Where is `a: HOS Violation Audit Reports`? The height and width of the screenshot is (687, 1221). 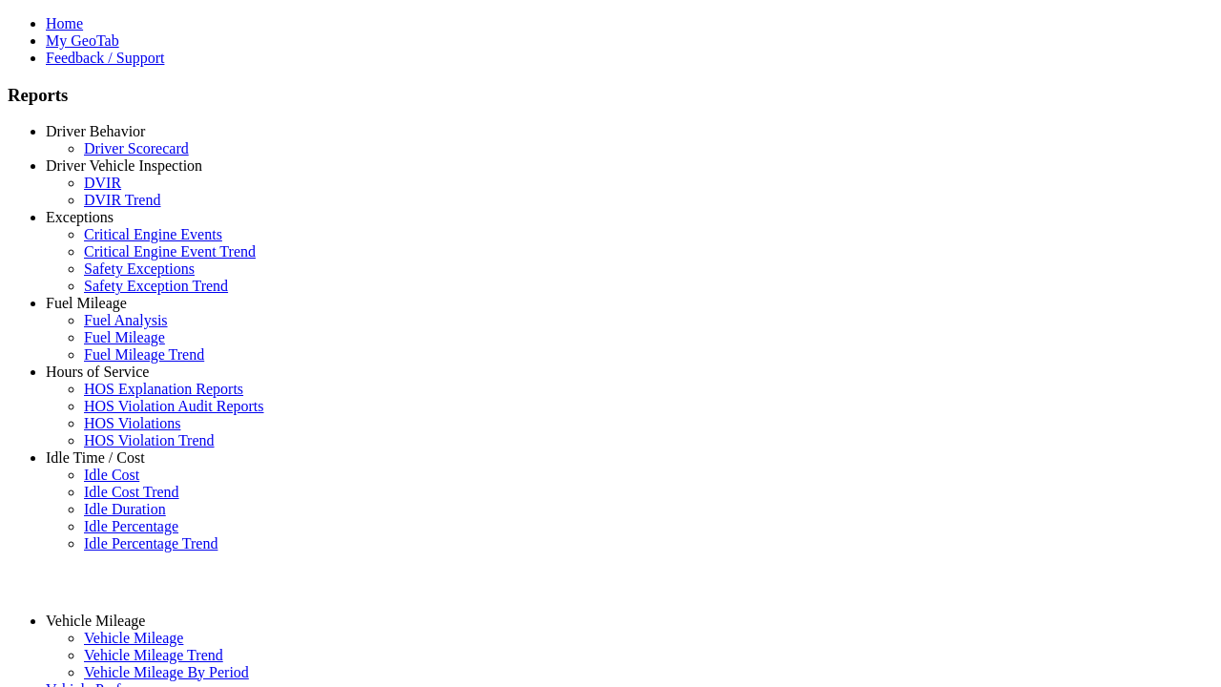
a: HOS Violation Audit Reports is located at coordinates (174, 405).